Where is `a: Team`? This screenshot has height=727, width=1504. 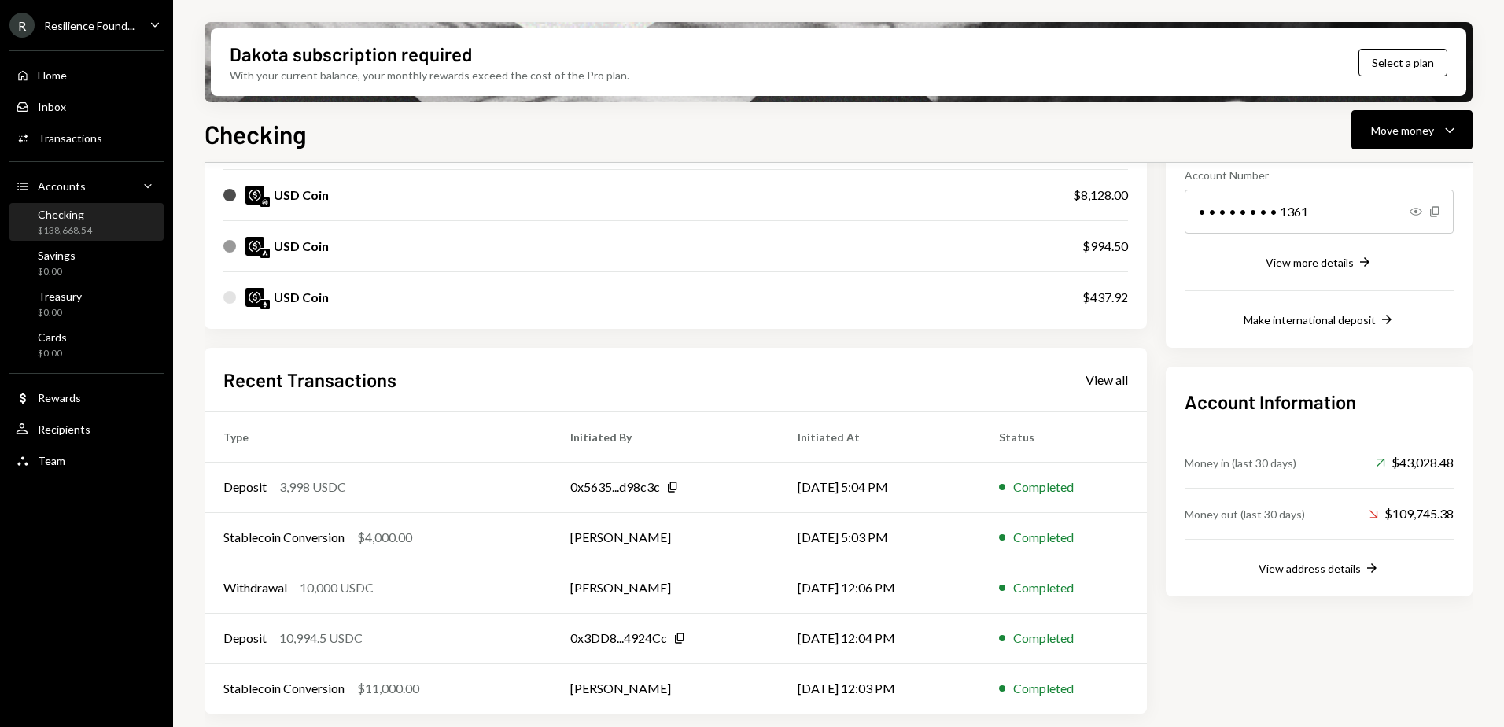 a: Team is located at coordinates (87, 460).